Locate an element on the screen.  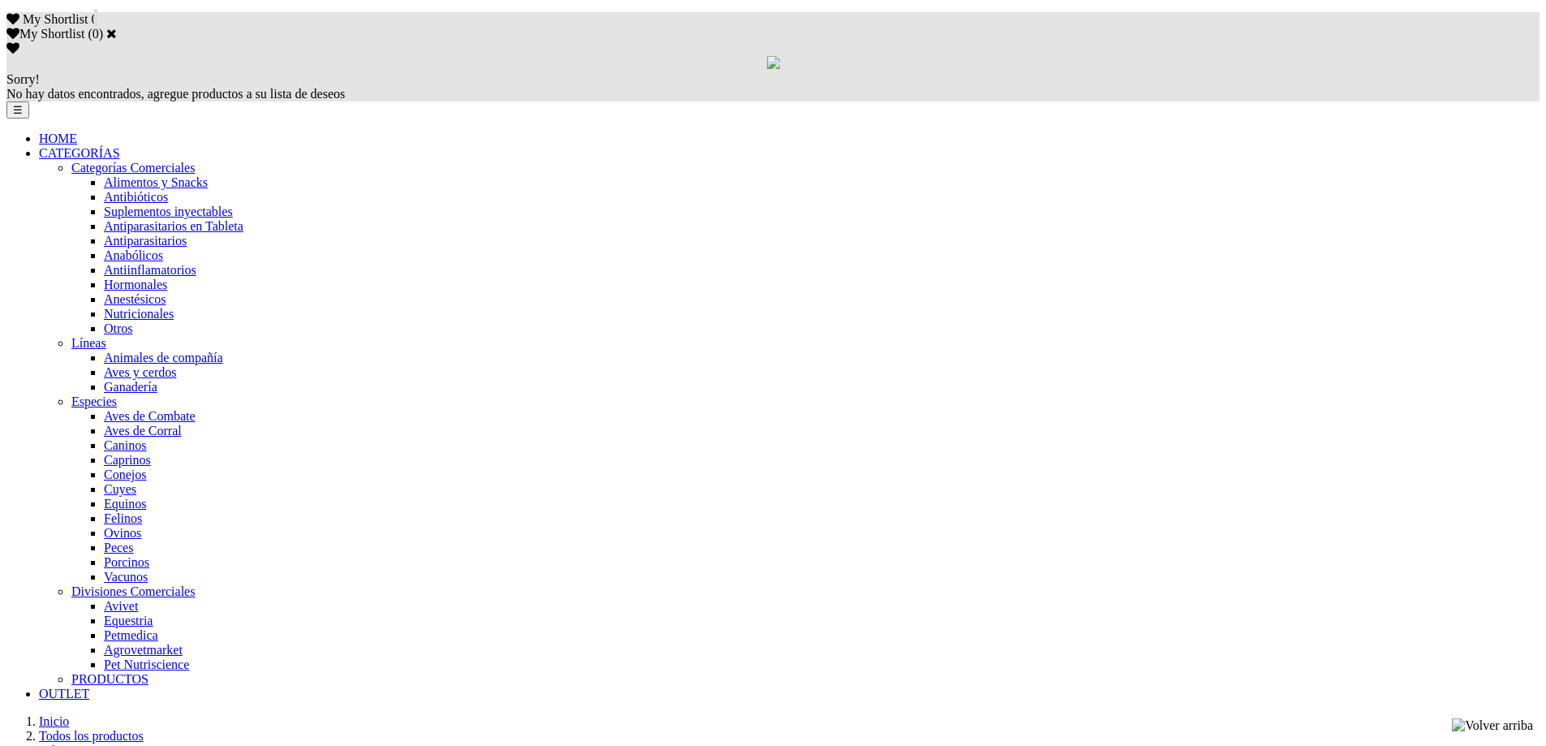
span: Peces is located at coordinates (118, 547).